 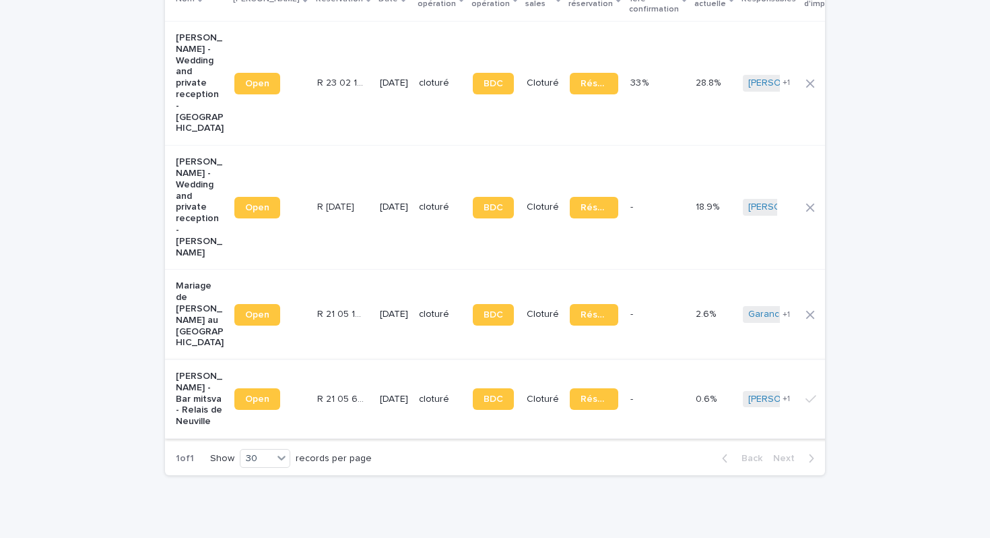 I want to click on span: Next, so click(x=788, y=458).